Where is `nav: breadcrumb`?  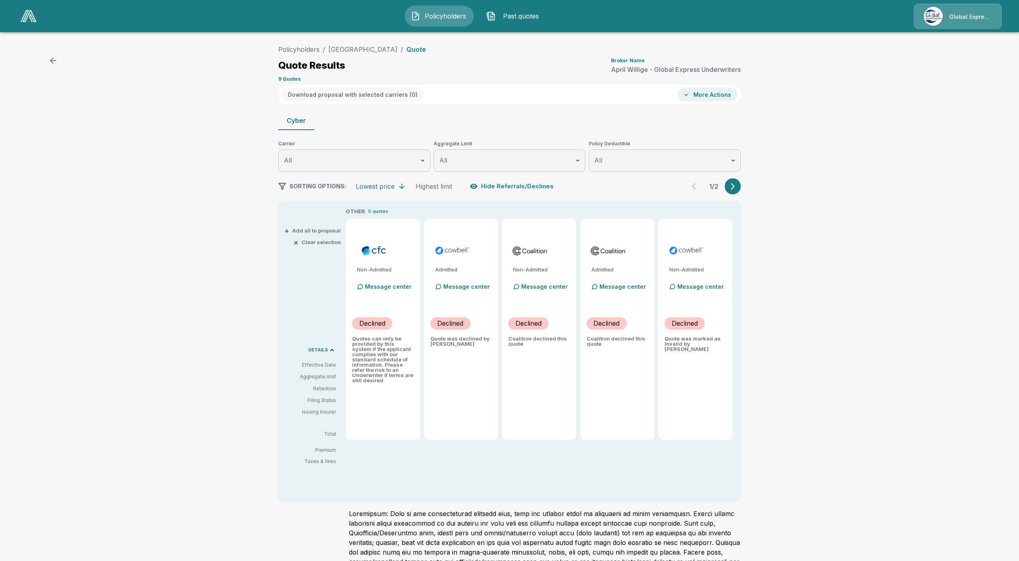 nav: breadcrumb is located at coordinates (352, 49).